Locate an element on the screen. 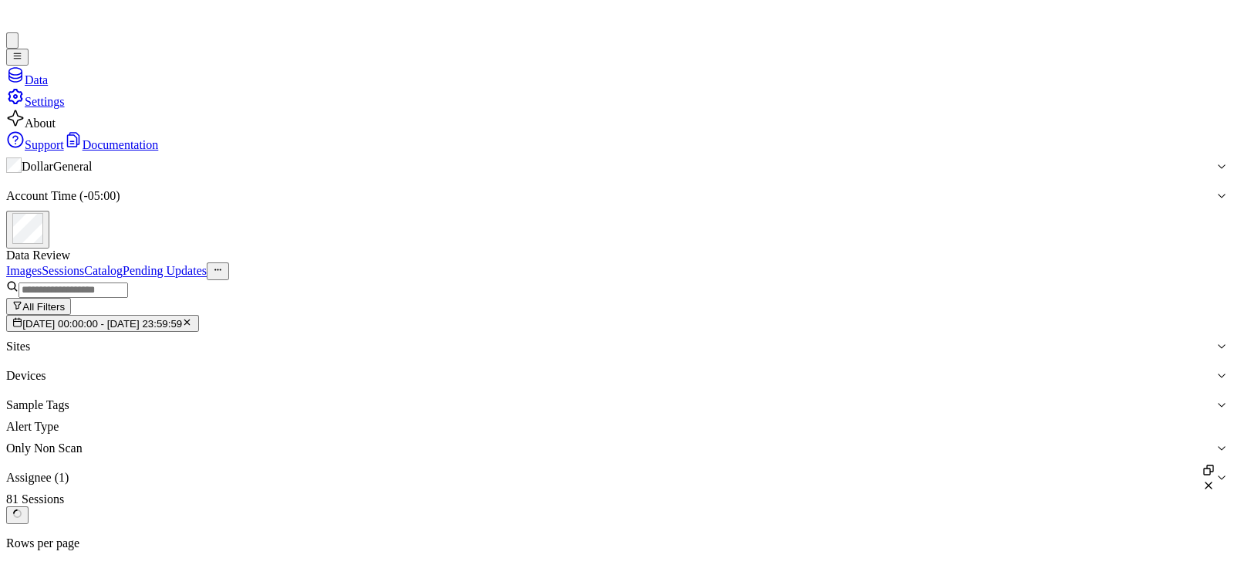  button: All Filters is located at coordinates (39, 306).